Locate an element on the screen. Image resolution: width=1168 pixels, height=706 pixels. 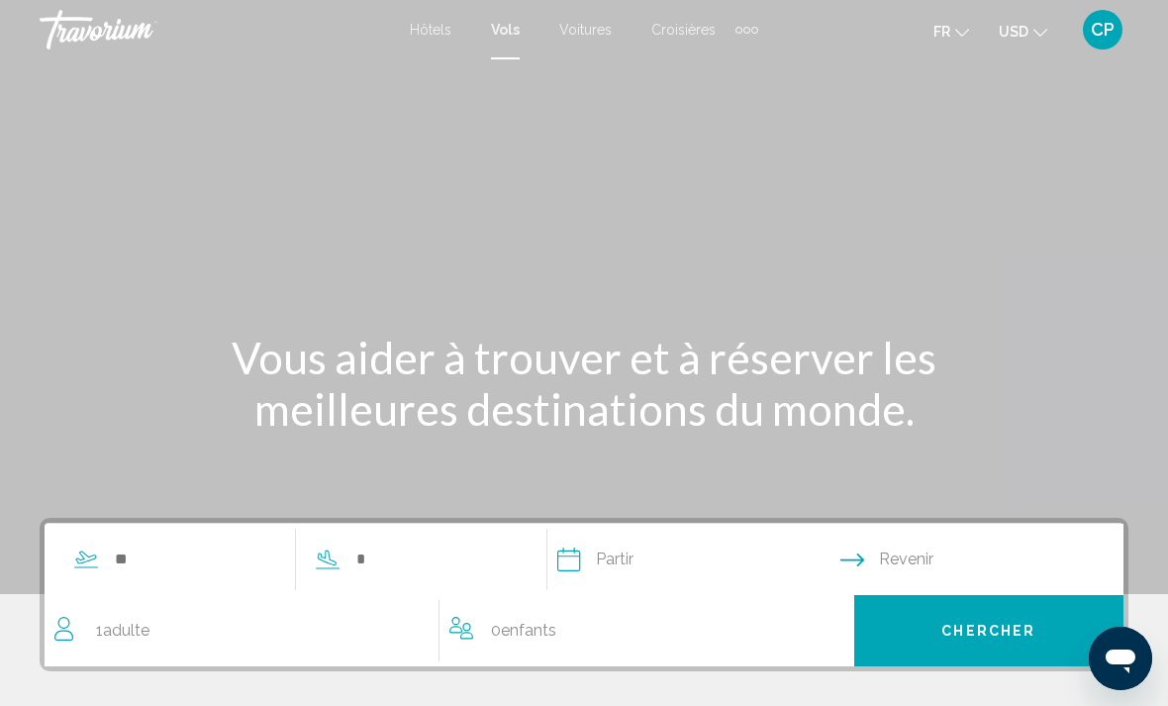
span: USD is located at coordinates (1014, 32).